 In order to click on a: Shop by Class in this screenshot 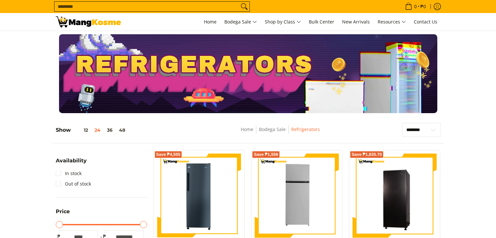, I will do `click(283, 22)`.